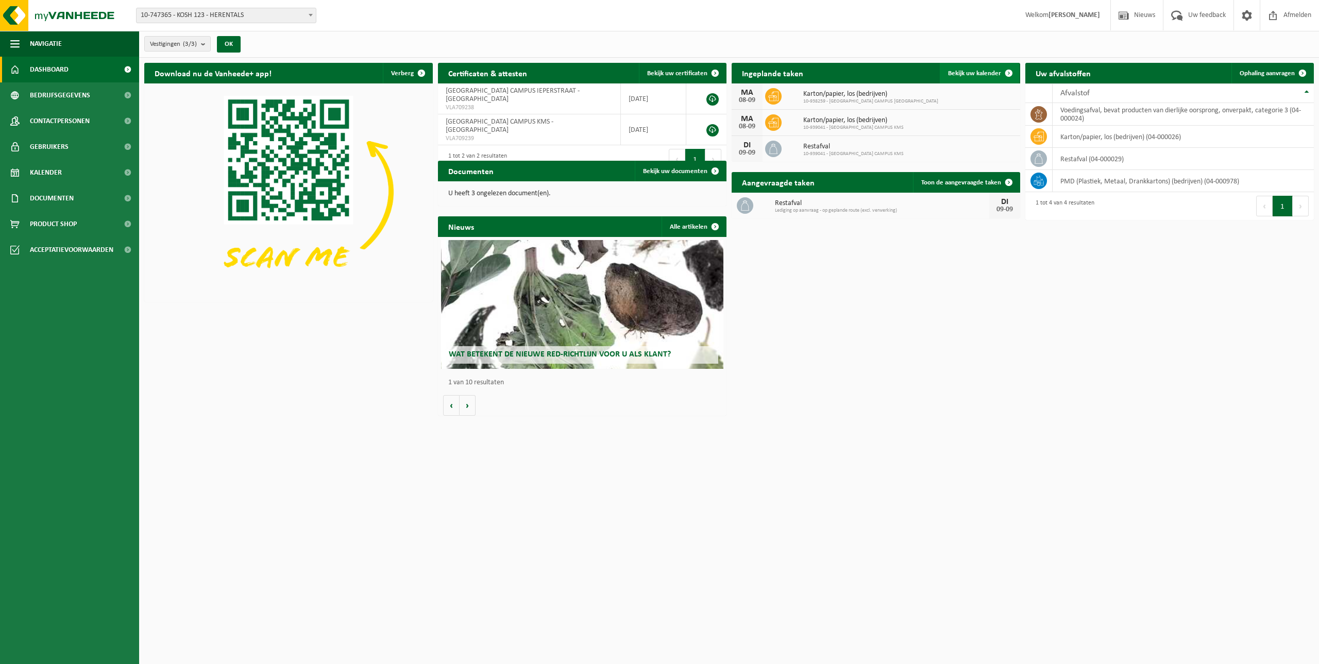 The width and height of the screenshot is (1319, 664). I want to click on button: Volgende, so click(467, 405).